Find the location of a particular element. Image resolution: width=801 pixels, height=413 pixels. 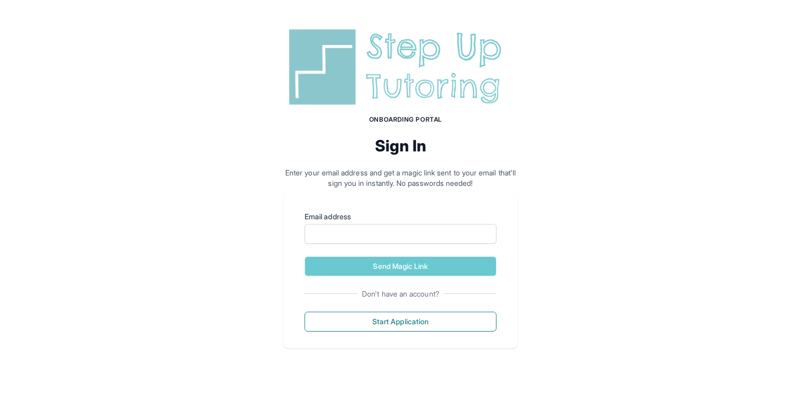

label: Email address is located at coordinates (401, 216).